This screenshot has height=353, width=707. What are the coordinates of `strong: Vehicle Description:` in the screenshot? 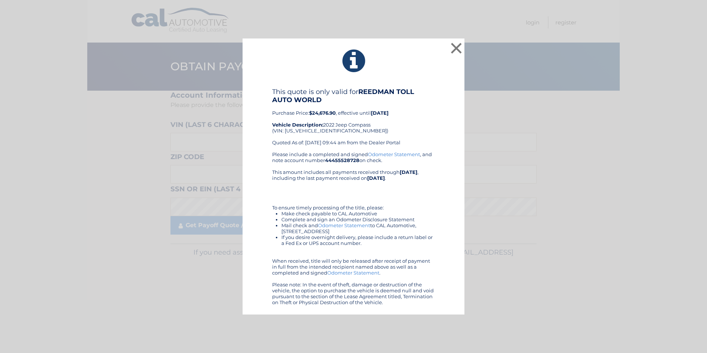 It's located at (298, 125).